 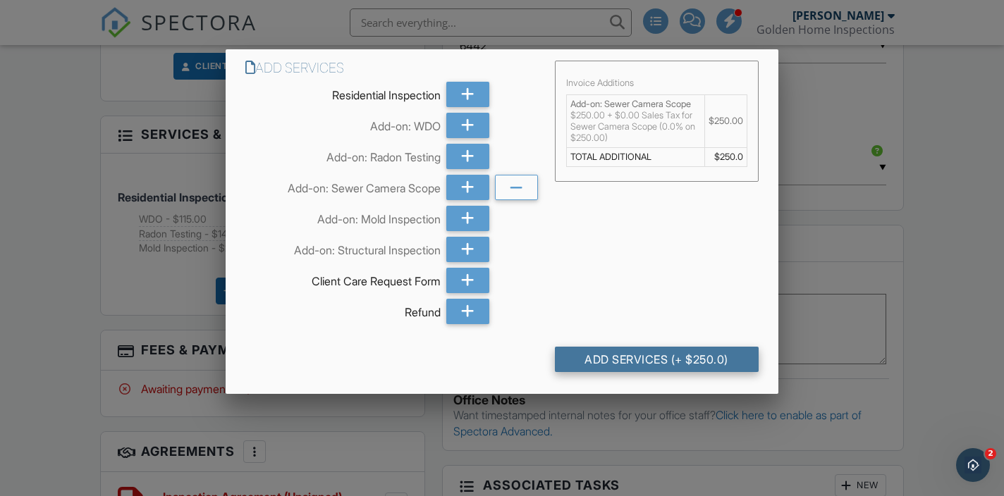 I want to click on td: Add-on: Sewer Camera Scope, so click(x=635, y=121).